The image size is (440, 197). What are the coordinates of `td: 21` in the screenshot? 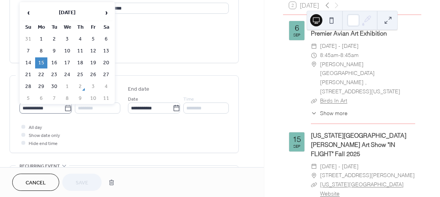 It's located at (28, 74).